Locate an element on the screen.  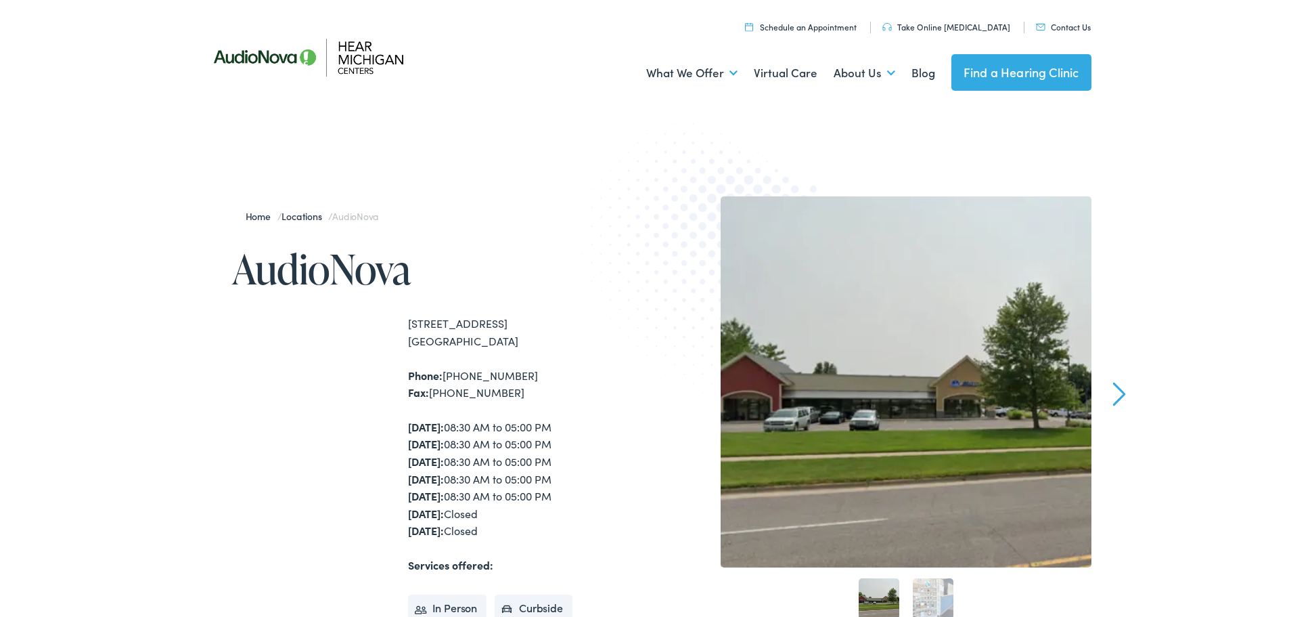
a: About Us is located at coordinates (864, 73).